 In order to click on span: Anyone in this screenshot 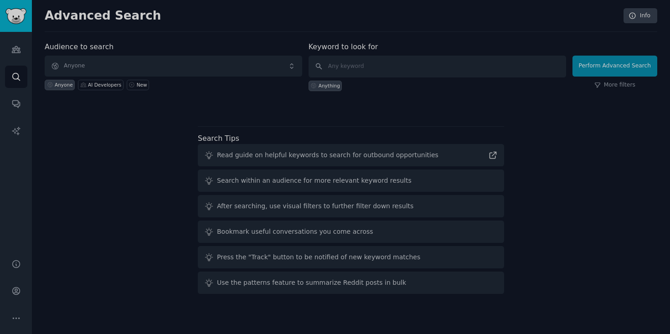, I will do `click(173, 66)`.